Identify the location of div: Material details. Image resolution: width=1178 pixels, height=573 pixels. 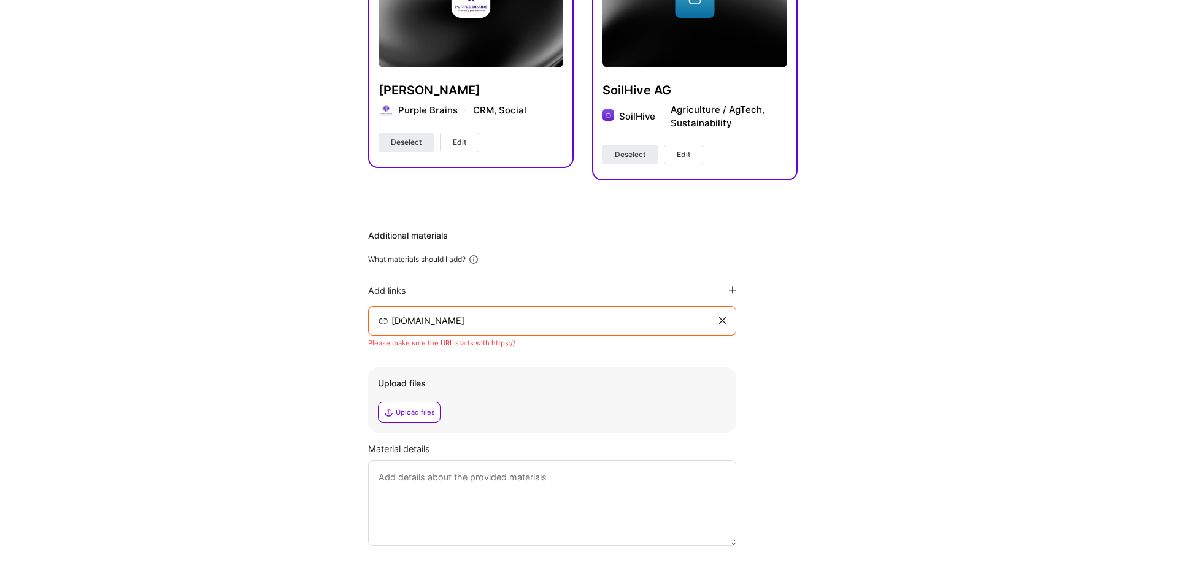
(583, 448).